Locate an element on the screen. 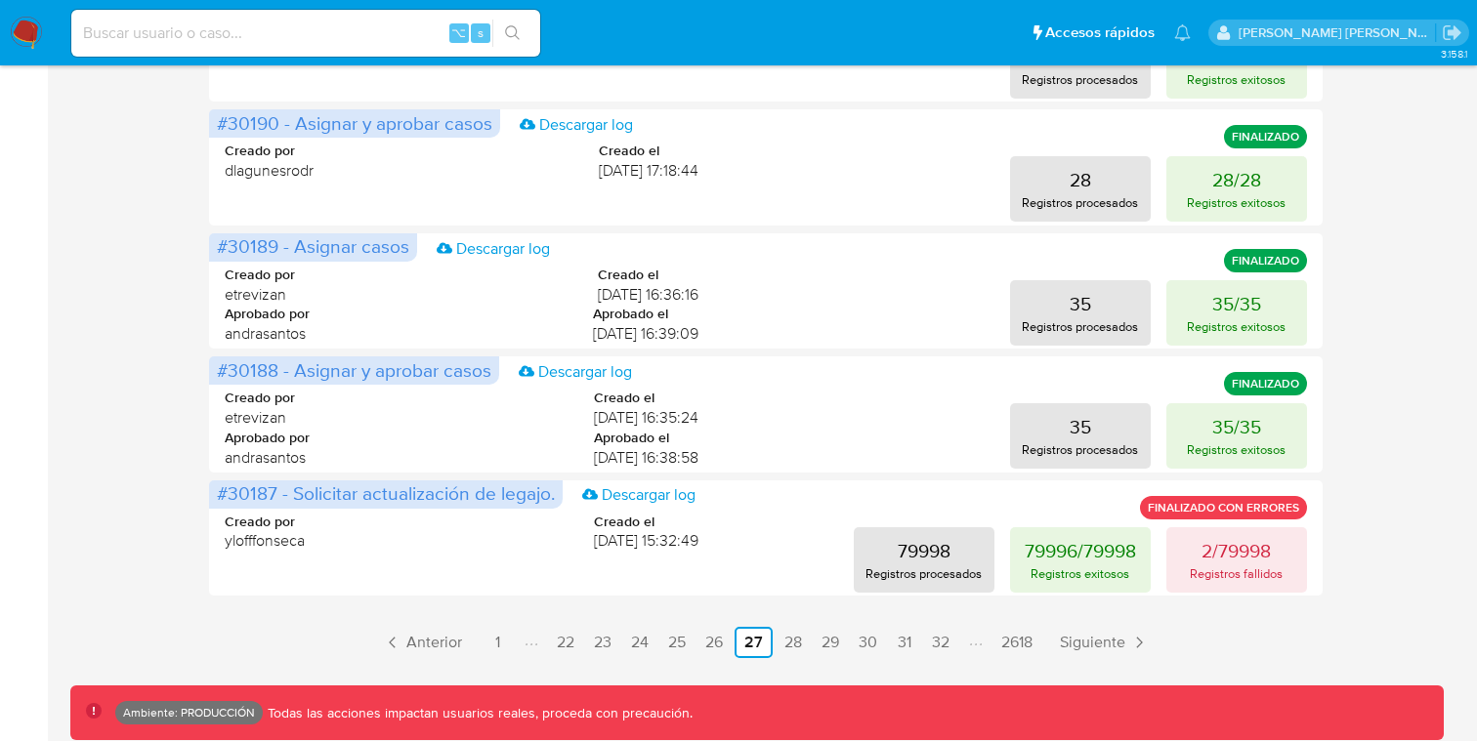 This screenshot has height=741, width=1477. a: Notificaciones is located at coordinates (1182, 32).